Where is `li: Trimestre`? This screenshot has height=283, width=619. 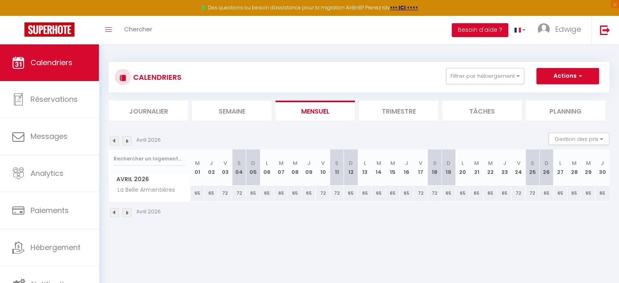
li: Trimestre is located at coordinates (398, 110).